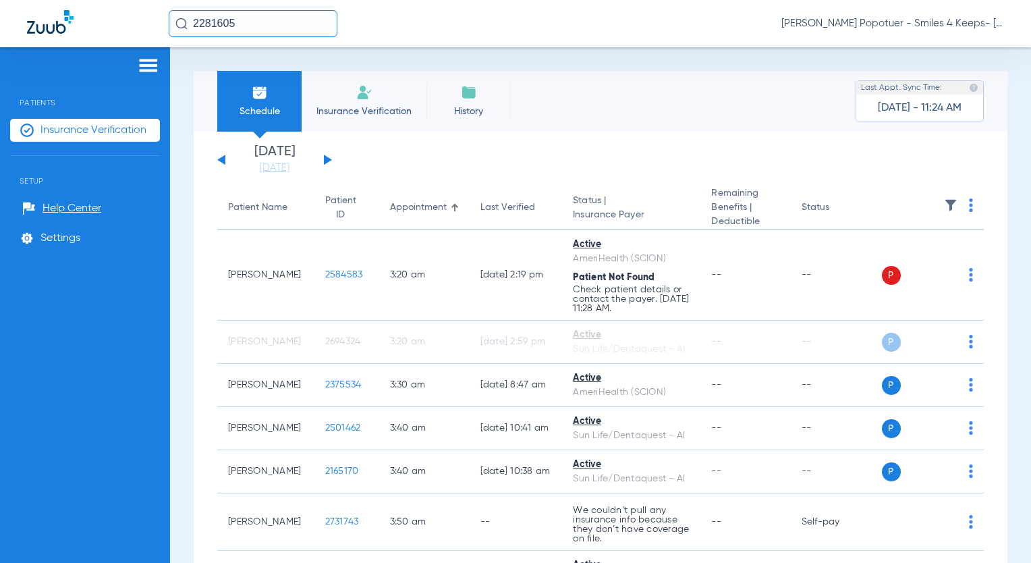  Describe the element at coordinates (344, 385) in the screenshot. I see `span: 2375534` at that location.